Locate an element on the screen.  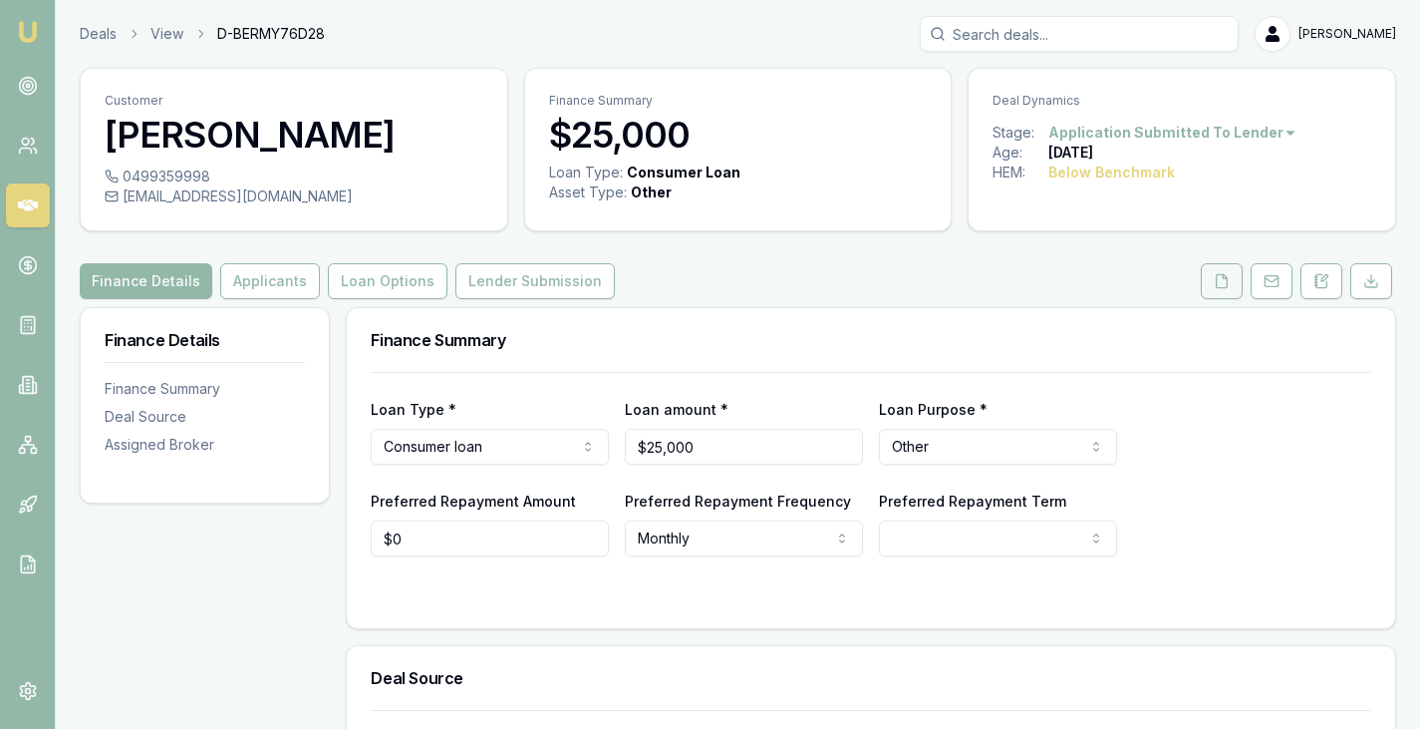
div: Assigned Broker is located at coordinates (204, 445).